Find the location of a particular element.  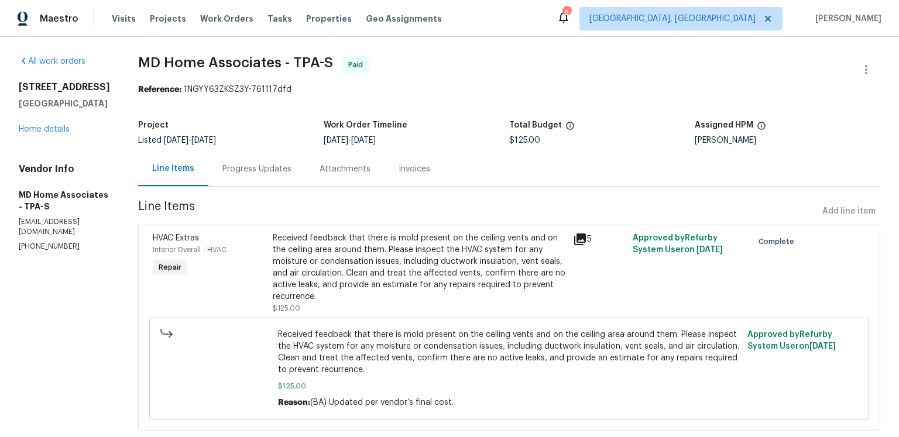

span: The hpm assigned to this work order. is located at coordinates (761, 129).